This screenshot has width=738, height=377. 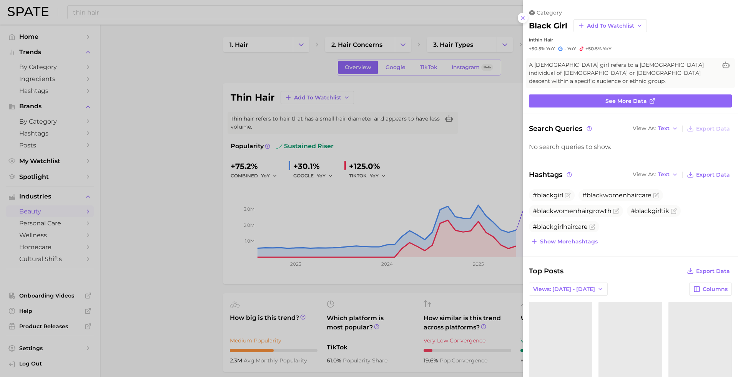 What do you see at coordinates (617, 195) in the screenshot?
I see `span: #blackwomenhaircare` at bounding box center [617, 195].